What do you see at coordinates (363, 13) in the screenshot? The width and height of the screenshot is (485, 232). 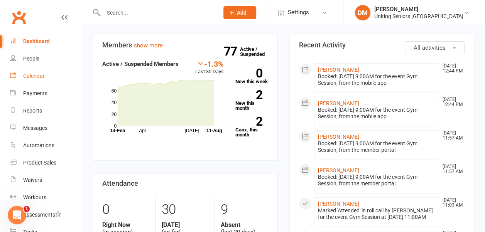 I see `div: DM` at bounding box center [363, 13].